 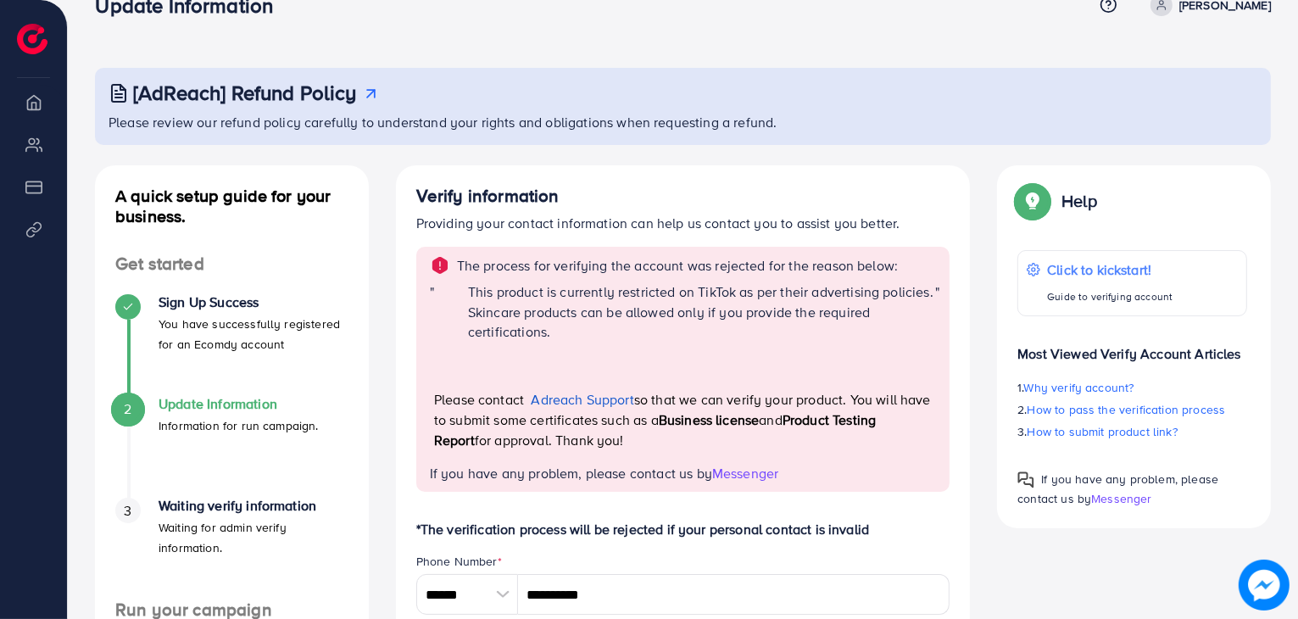 I want to click on p: Waiting for admin verify information., so click(x=254, y=538).